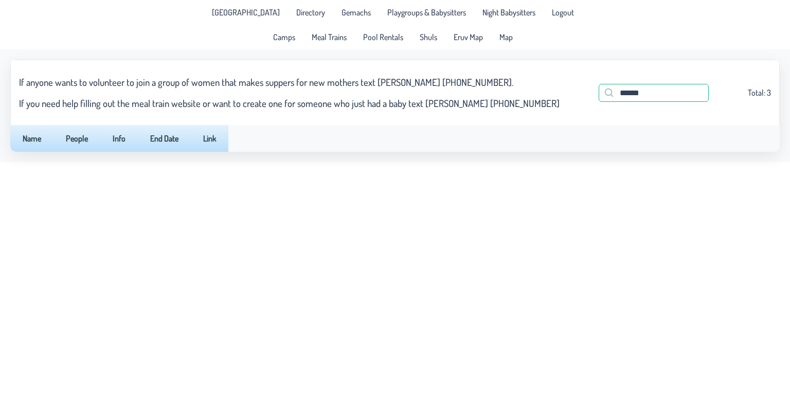 The height and width of the screenshot is (407, 790). What do you see at coordinates (468, 37) in the screenshot?
I see `li: Eruv Map` at bounding box center [468, 37].